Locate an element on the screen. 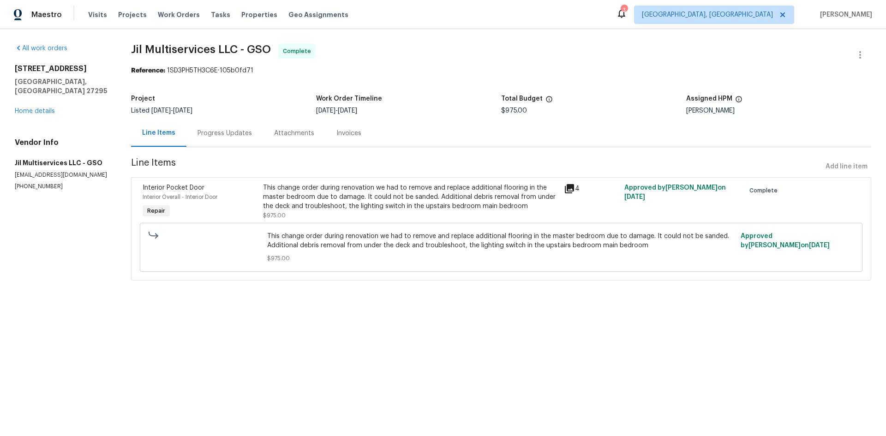 The width and height of the screenshot is (886, 436). div: Attachments is located at coordinates (294, 133).